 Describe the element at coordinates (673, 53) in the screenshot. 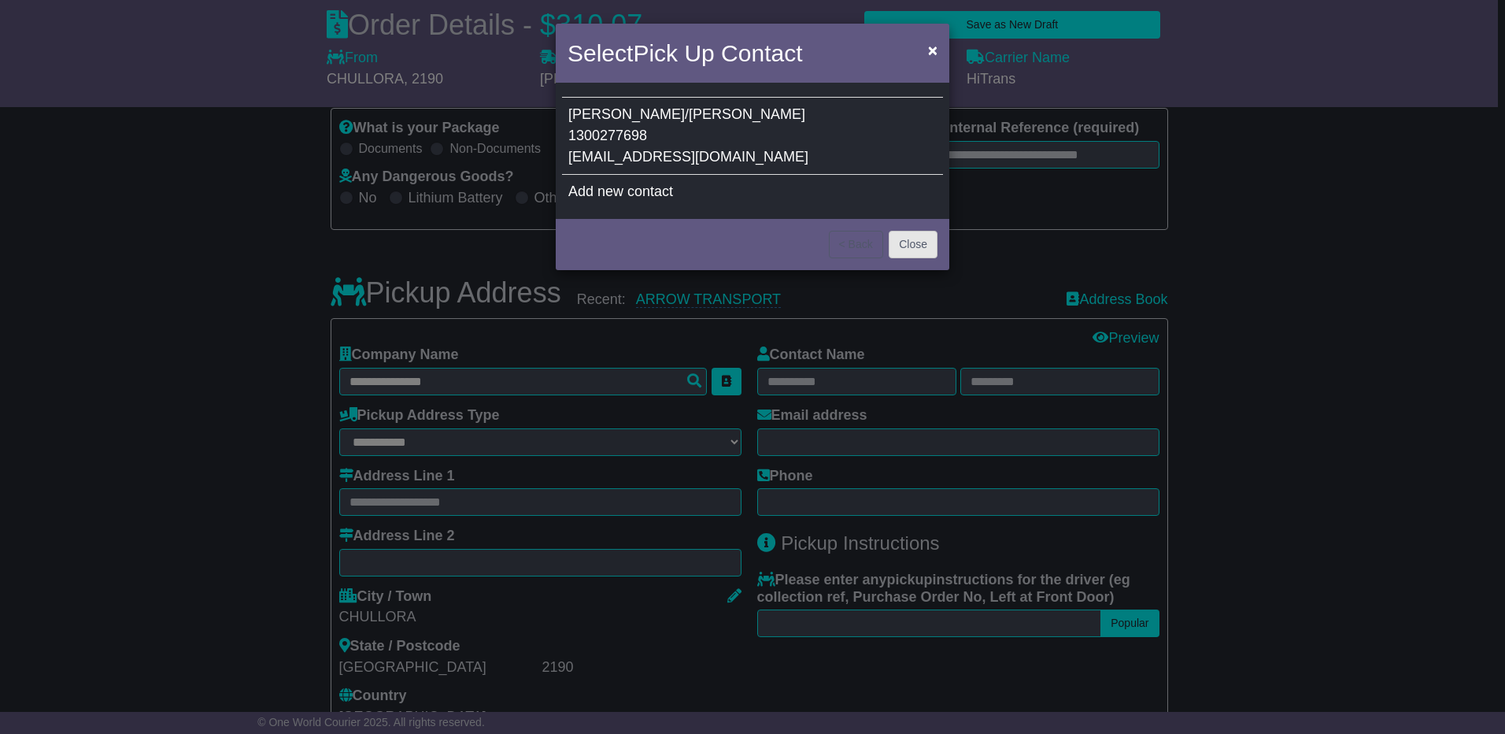

I see `span: Pick Up` at that location.